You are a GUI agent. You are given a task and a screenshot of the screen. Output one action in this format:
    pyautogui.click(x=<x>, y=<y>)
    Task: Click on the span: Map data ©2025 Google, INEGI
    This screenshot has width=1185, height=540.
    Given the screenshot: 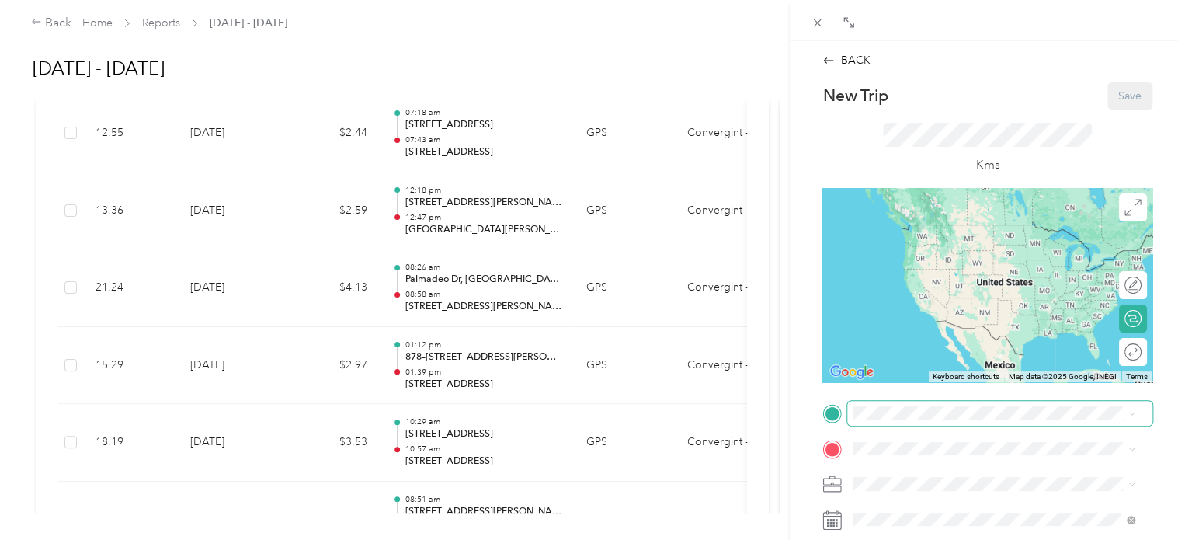 What is the action you would take?
    pyautogui.click(x=1063, y=376)
    